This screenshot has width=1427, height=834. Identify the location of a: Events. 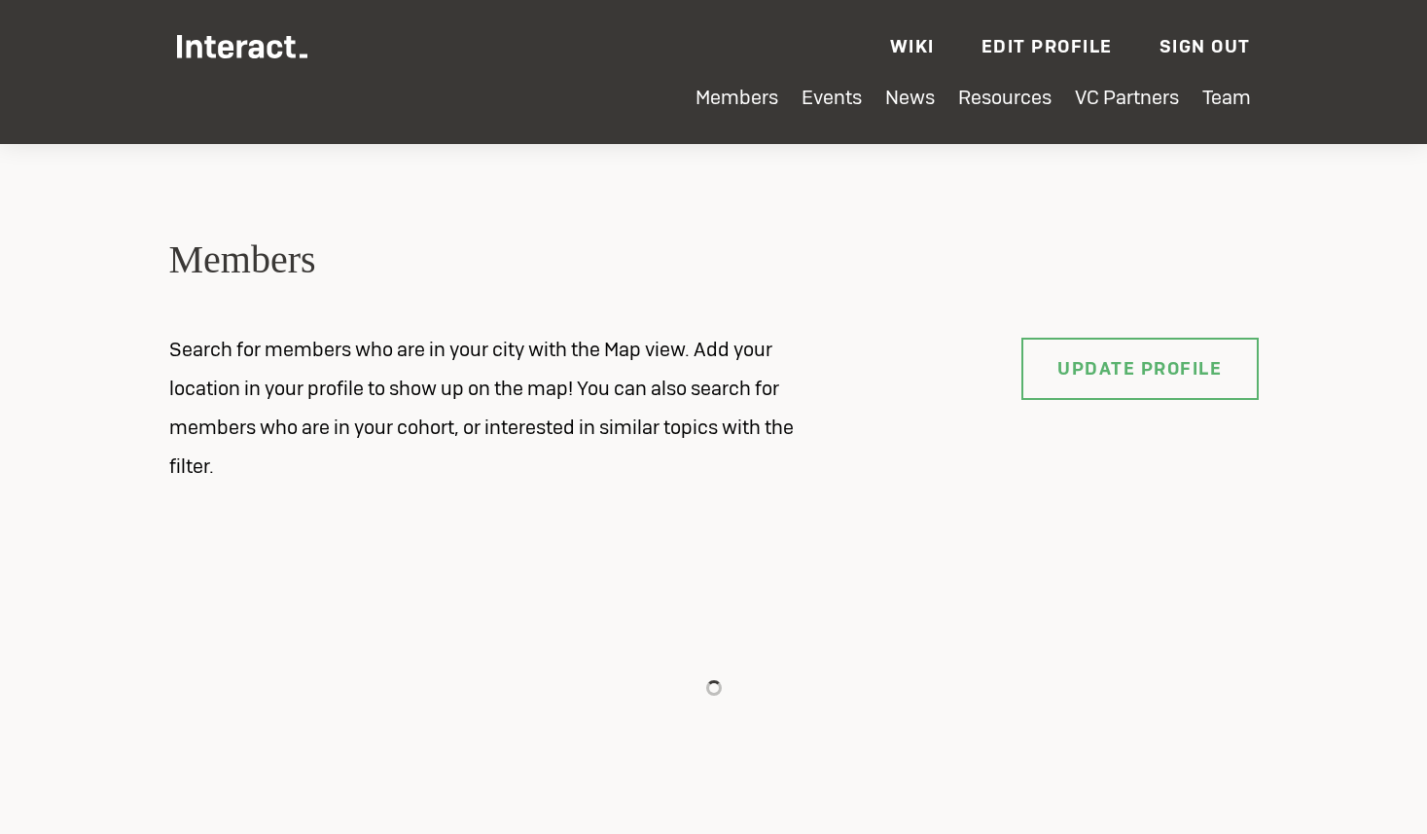
(832, 97).